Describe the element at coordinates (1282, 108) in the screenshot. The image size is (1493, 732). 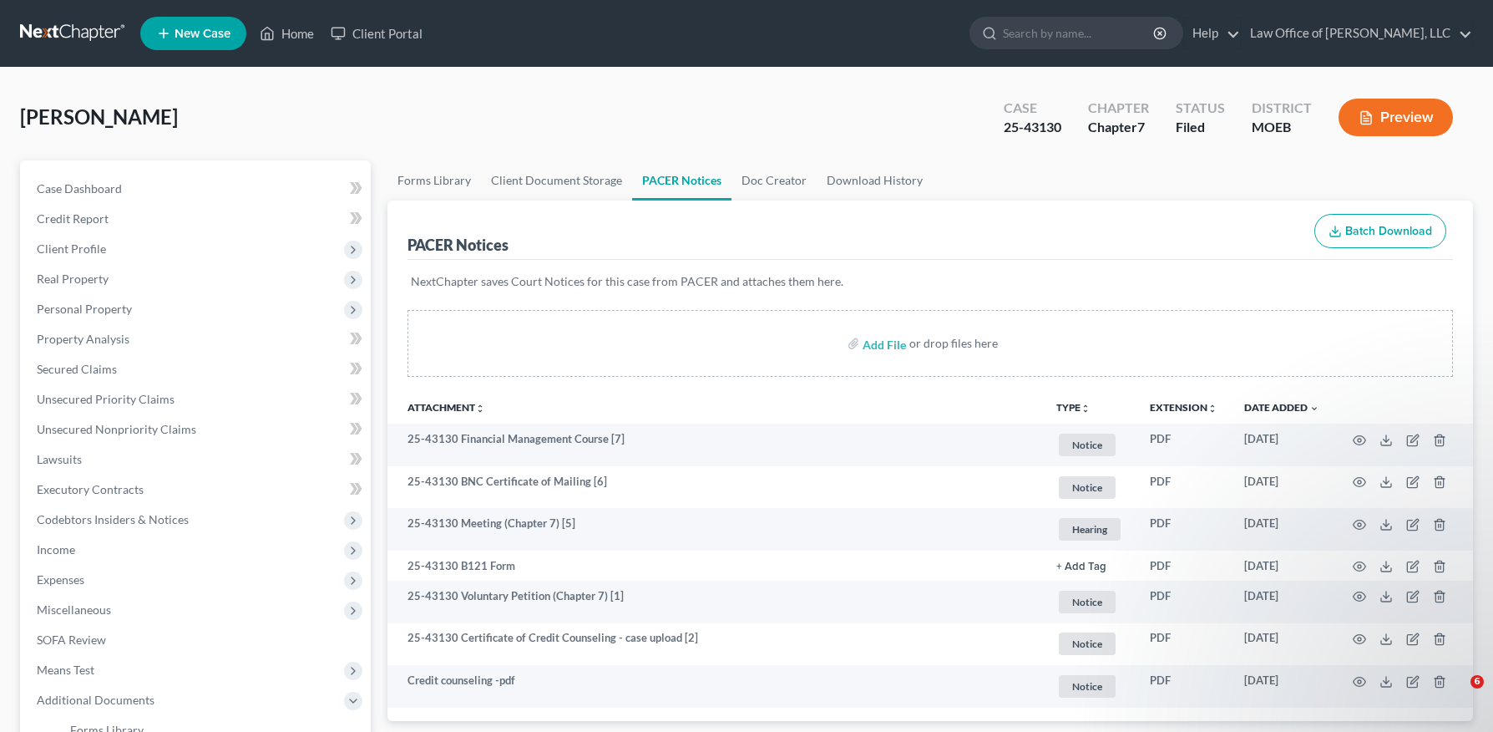
I see `div: District` at that location.